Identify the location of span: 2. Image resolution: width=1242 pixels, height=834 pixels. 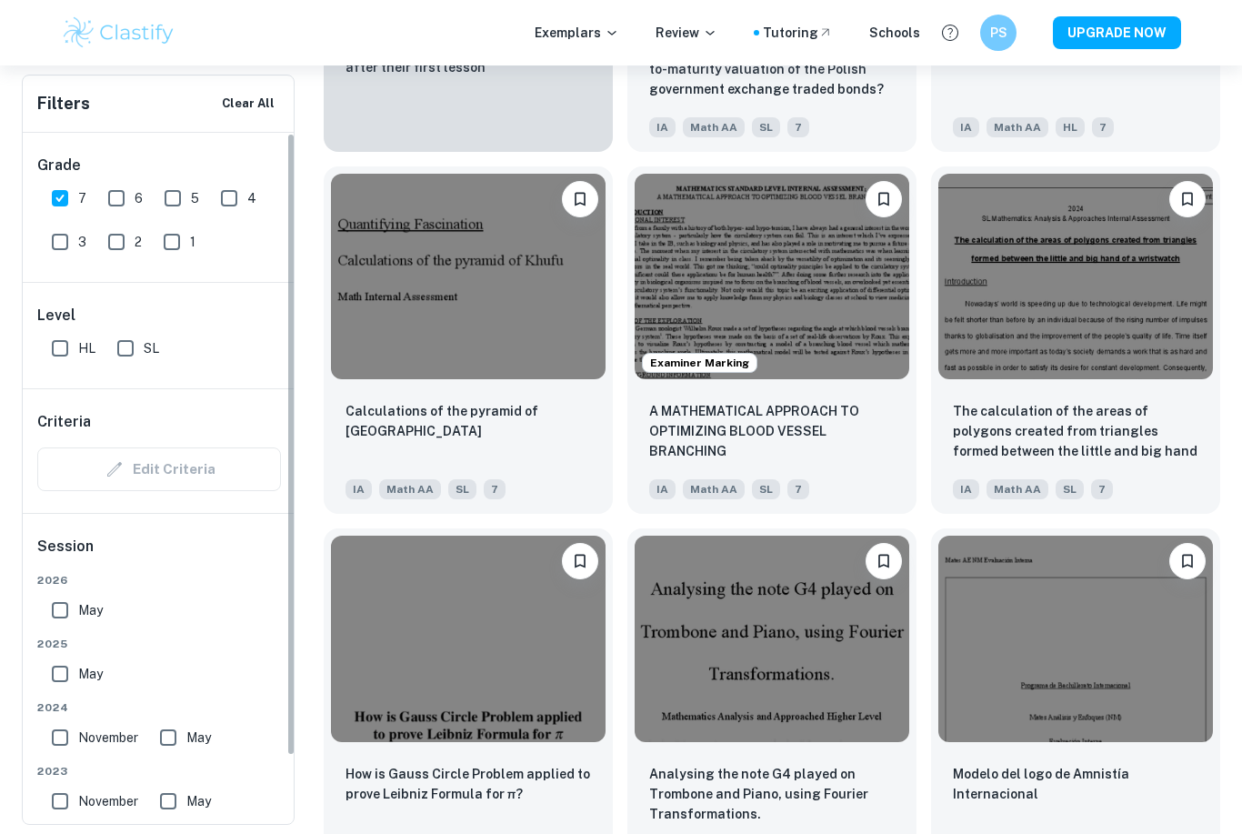
(138, 242).